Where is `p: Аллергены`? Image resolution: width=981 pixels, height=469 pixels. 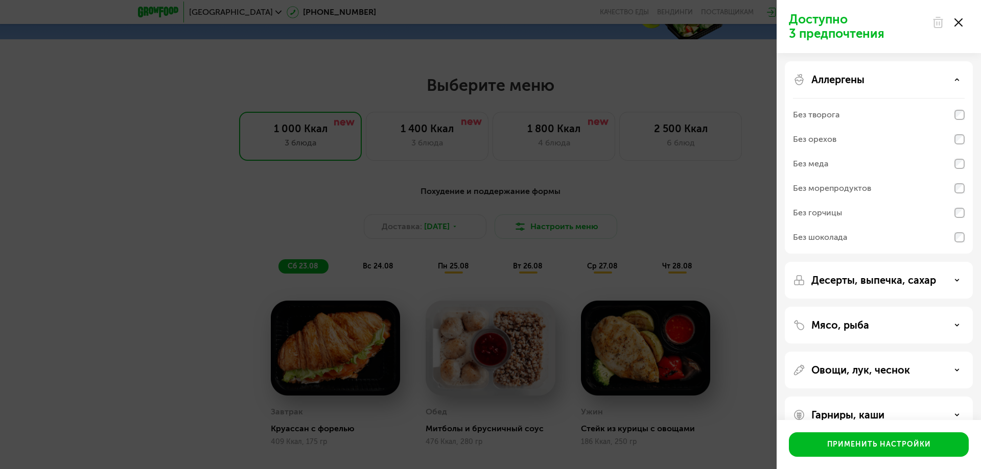
p: Аллергены is located at coordinates (838, 80).